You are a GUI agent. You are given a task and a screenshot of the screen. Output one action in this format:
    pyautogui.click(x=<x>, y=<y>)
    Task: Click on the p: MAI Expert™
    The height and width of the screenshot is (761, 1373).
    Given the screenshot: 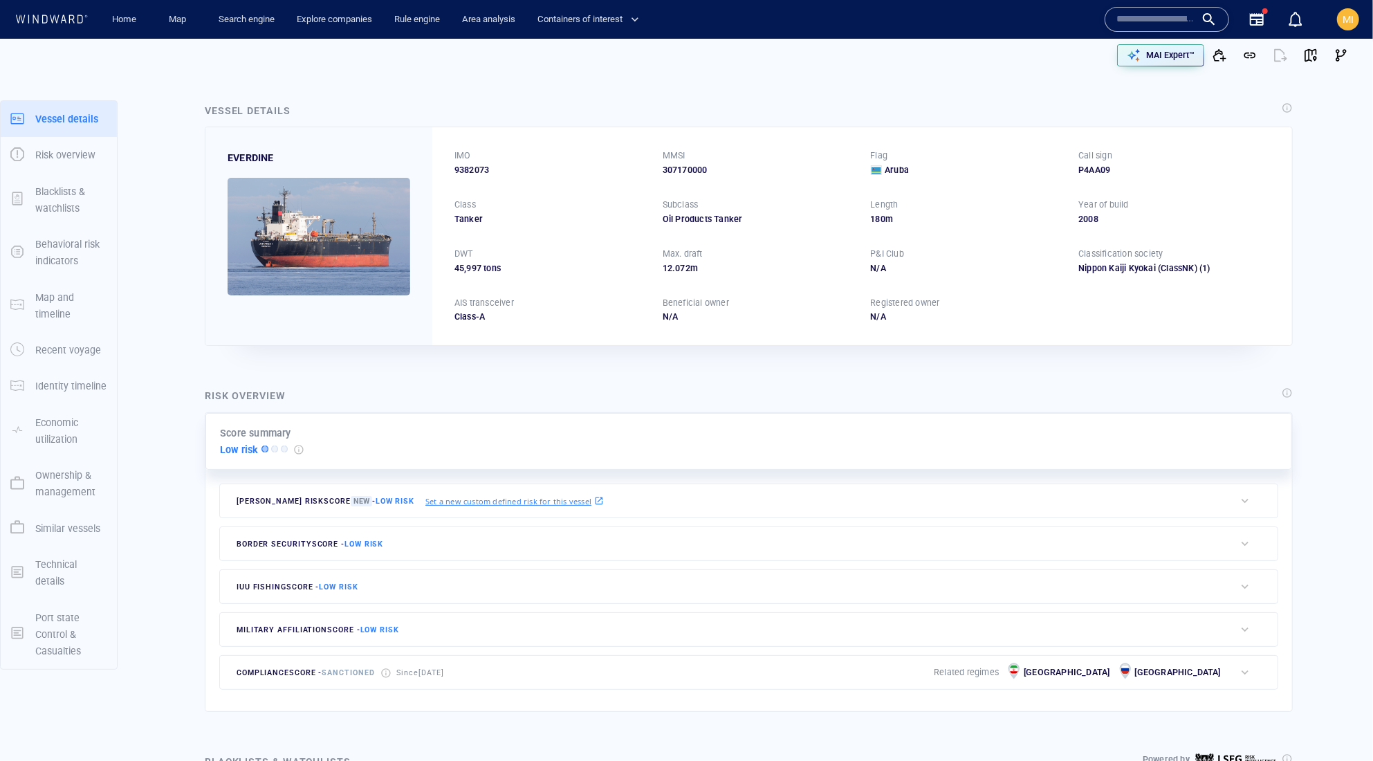 What is the action you would take?
    pyautogui.click(x=1170, y=55)
    